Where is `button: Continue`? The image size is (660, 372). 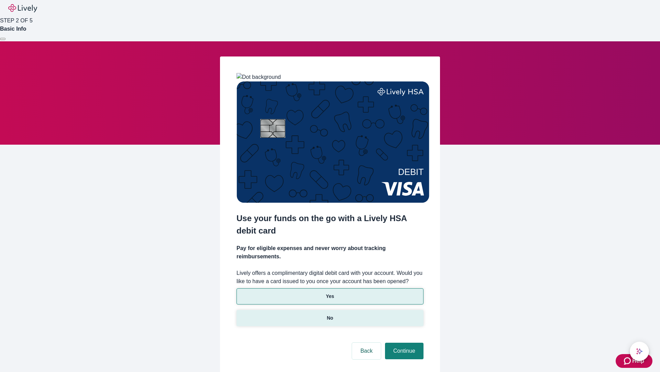 button: Continue is located at coordinates (405, 351).